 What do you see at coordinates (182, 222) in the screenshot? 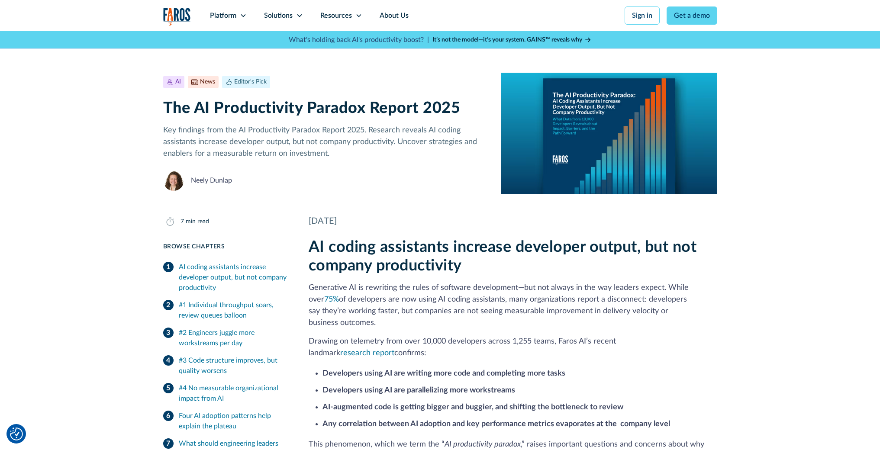
I see `div: 7` at bounding box center [182, 222].